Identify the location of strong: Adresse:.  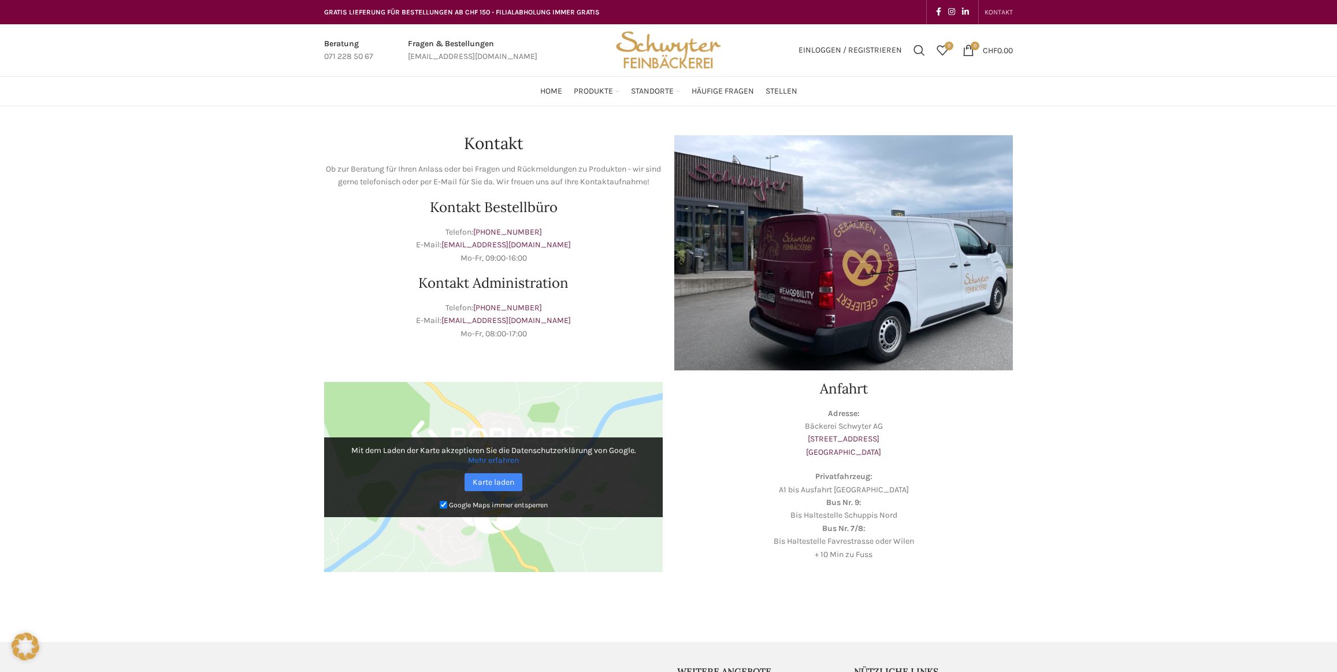
(843, 413).